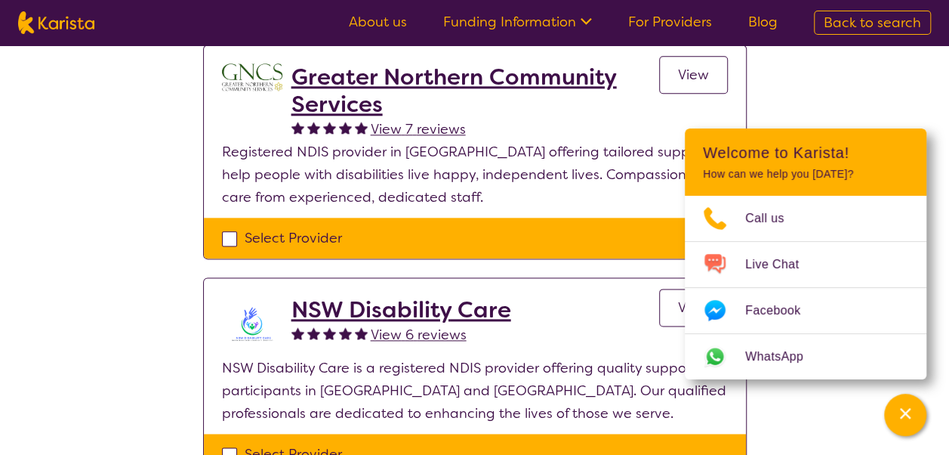 The image size is (949, 455). Describe the element at coordinates (418, 129) in the screenshot. I see `a: View 7 reviews` at that location.